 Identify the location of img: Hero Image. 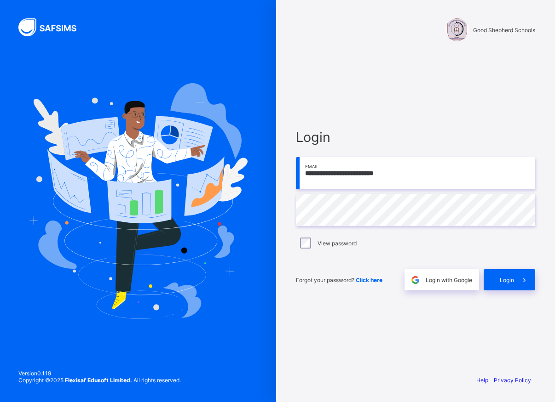
(138, 201).